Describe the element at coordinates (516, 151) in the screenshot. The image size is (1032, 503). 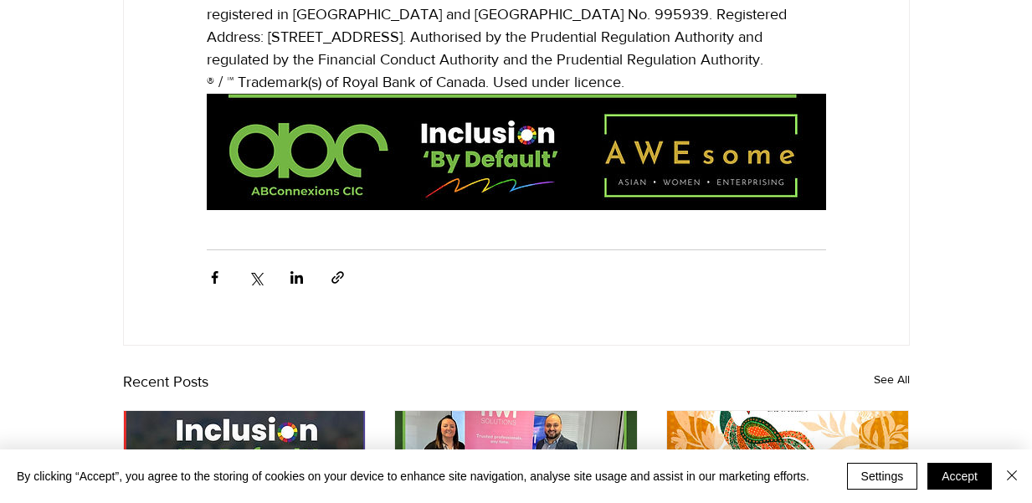
I see `img: abc footer` at that location.